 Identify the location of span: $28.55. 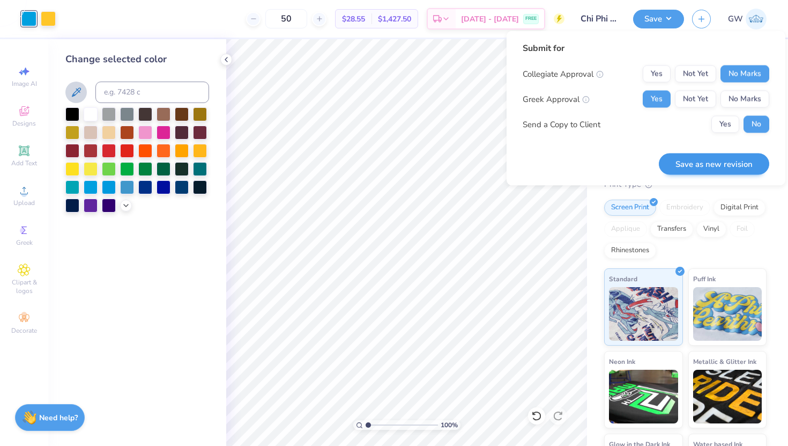
(353, 19).